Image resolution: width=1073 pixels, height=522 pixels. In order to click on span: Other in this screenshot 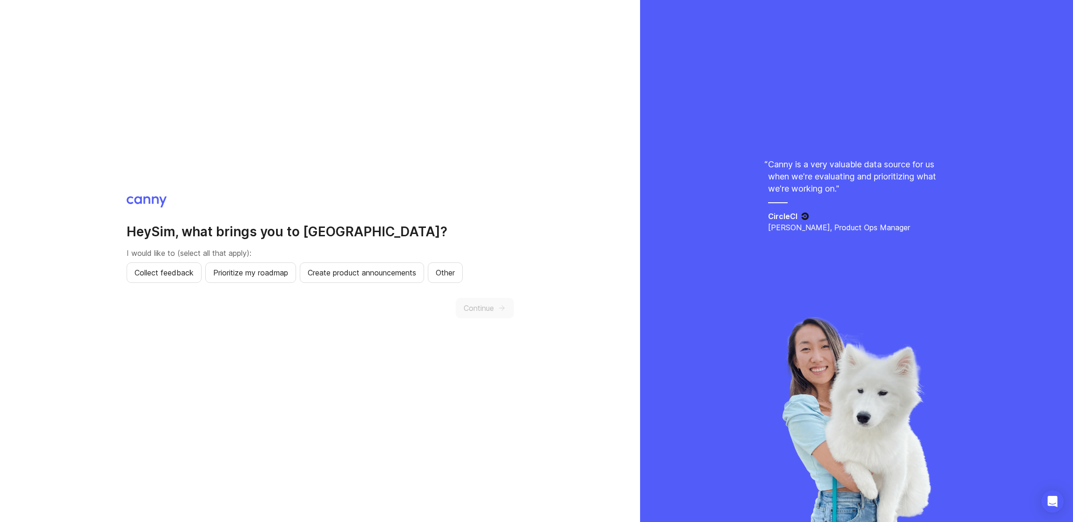, I will do `click(445, 272)`.